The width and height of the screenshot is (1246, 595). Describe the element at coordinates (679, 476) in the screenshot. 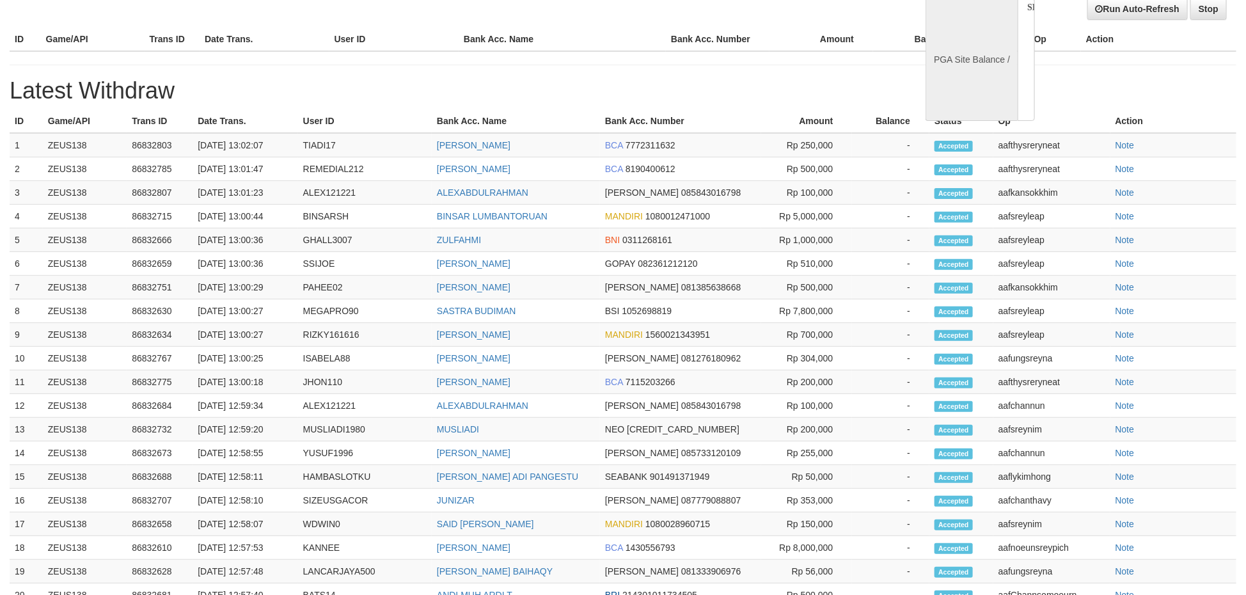

I see `span: 901491371949` at that location.